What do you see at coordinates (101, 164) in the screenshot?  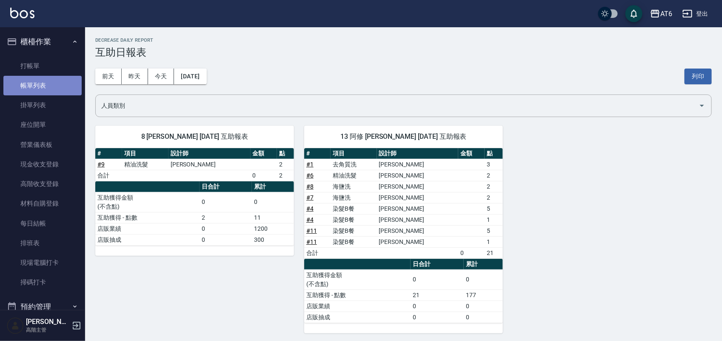 I see `a: #9` at bounding box center [101, 164].